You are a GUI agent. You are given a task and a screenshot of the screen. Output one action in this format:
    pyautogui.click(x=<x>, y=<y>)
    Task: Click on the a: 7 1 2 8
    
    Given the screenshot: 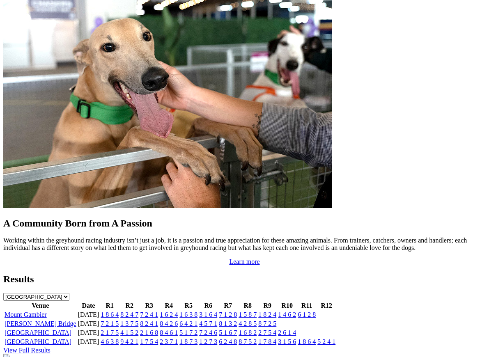 What is the action you would take?
    pyautogui.click(x=228, y=314)
    